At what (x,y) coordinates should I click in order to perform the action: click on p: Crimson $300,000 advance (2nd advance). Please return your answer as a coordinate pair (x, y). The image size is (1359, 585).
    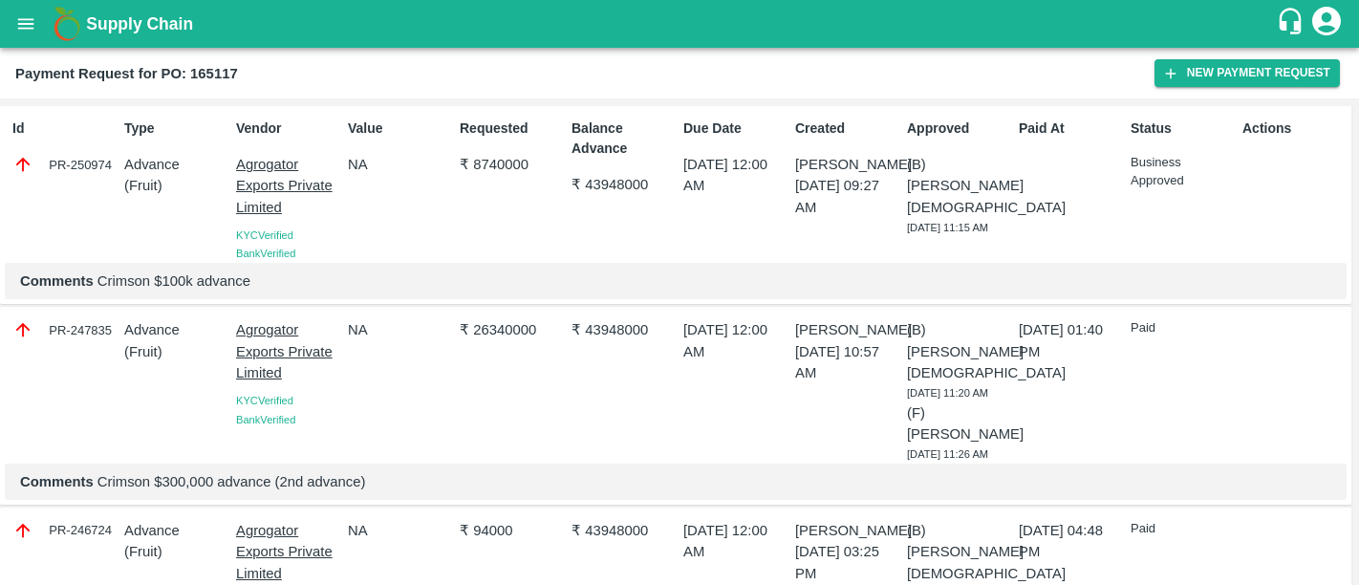
    Looking at the image, I should click on (676, 482).